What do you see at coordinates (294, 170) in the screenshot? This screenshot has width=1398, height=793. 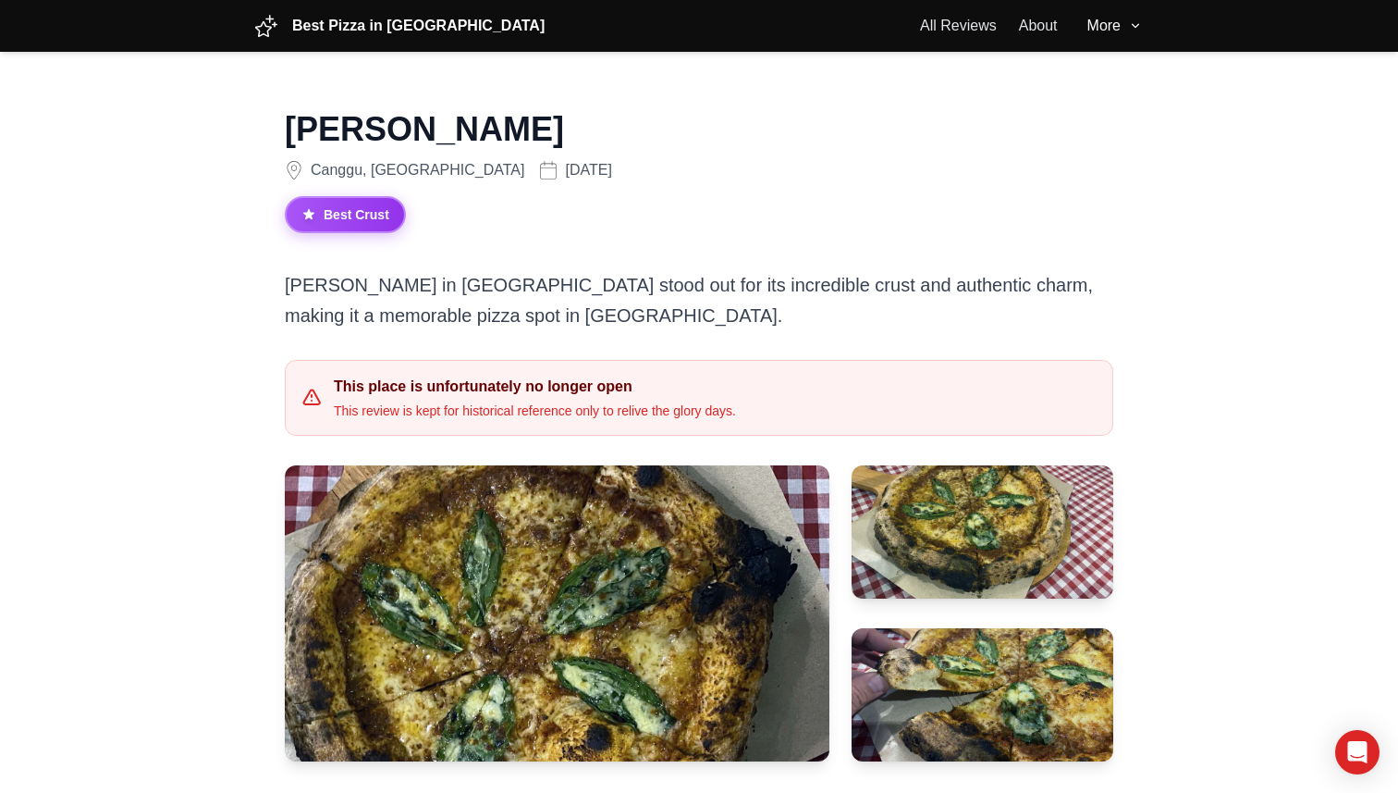 I see `img: Location` at bounding box center [294, 170].